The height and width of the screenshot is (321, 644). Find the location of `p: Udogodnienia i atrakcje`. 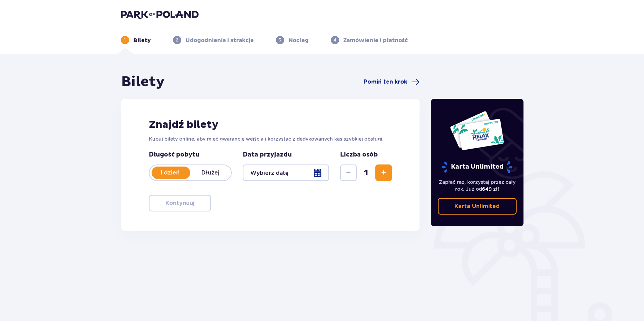

p: Udogodnienia i atrakcje is located at coordinates (220, 40).